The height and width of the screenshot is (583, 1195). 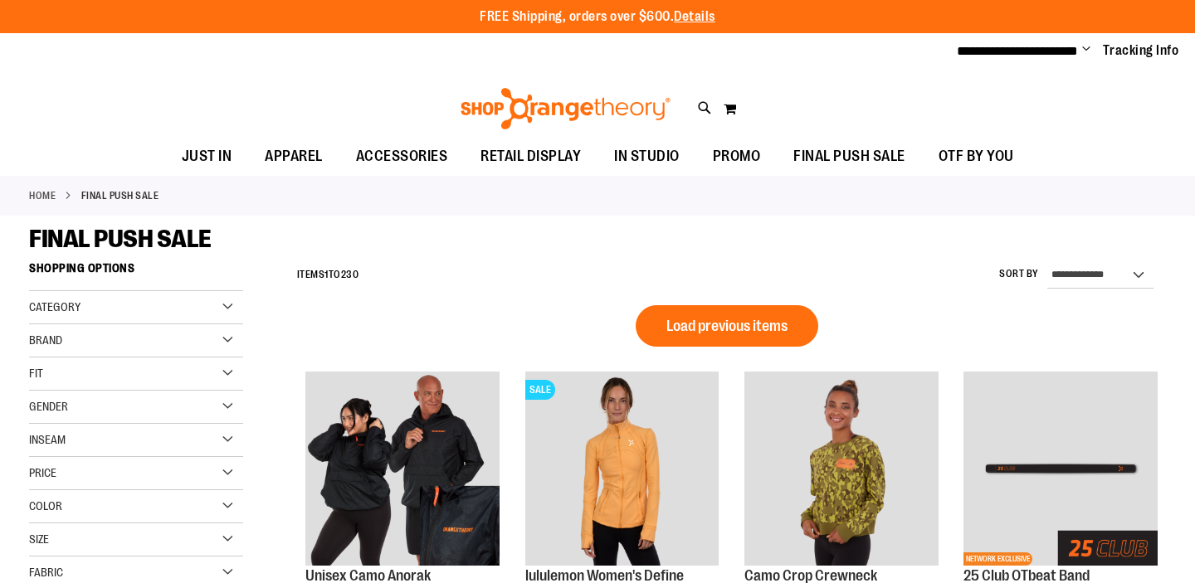 What do you see at coordinates (55, 307) in the screenshot?
I see `span: Category` at bounding box center [55, 307].